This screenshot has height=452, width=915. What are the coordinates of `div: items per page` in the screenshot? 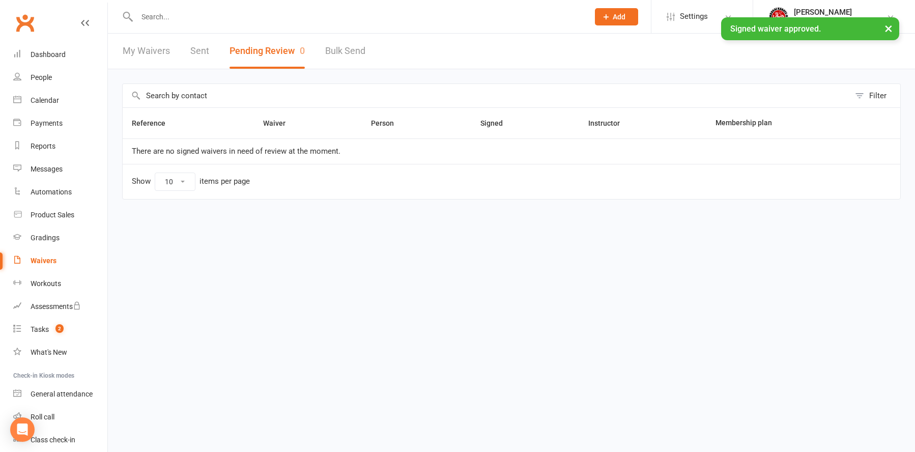 It's located at (225, 181).